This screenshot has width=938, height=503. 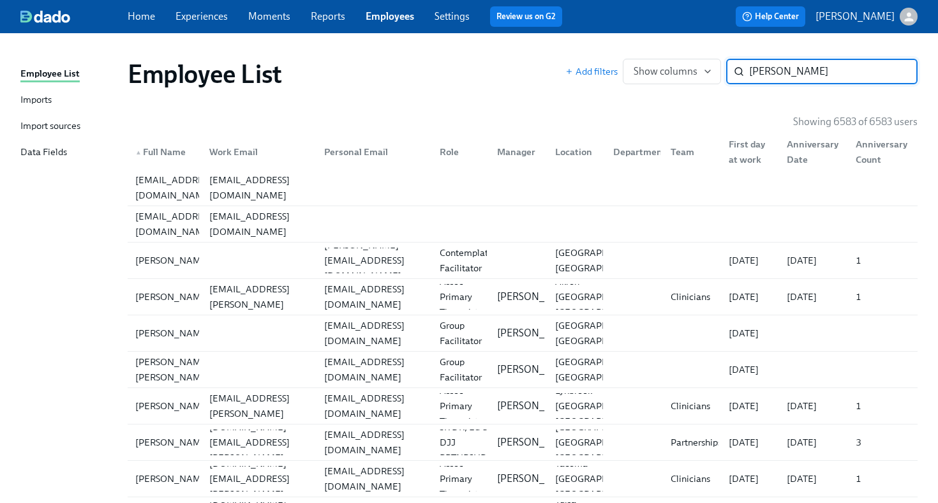 I want to click on div: Contemplative Facilitator, so click(x=470, y=260).